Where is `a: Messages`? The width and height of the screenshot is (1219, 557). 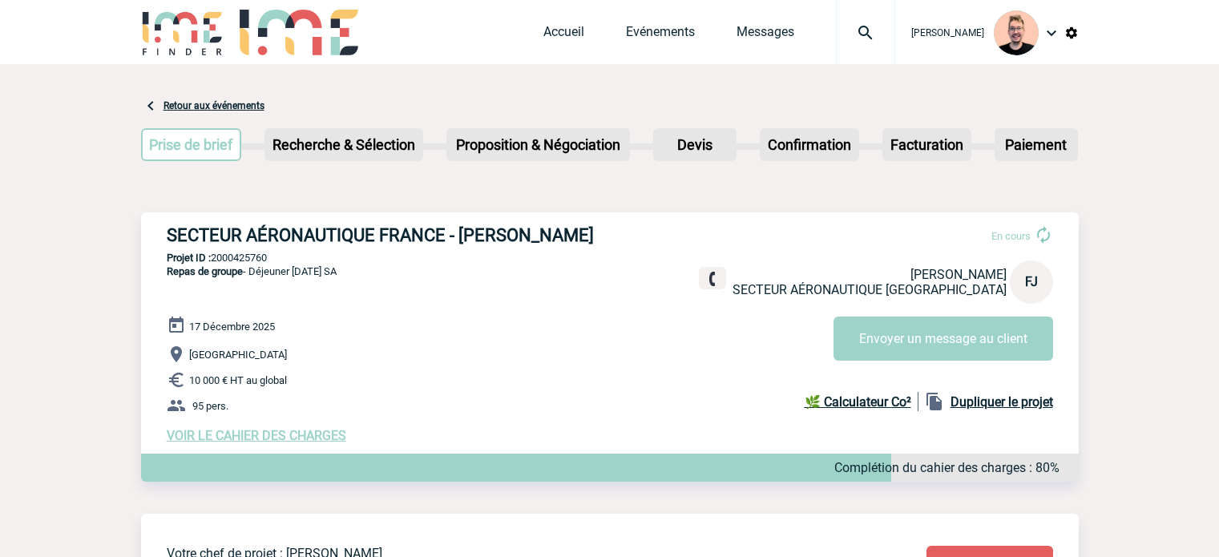
a: Messages is located at coordinates (765, 35).